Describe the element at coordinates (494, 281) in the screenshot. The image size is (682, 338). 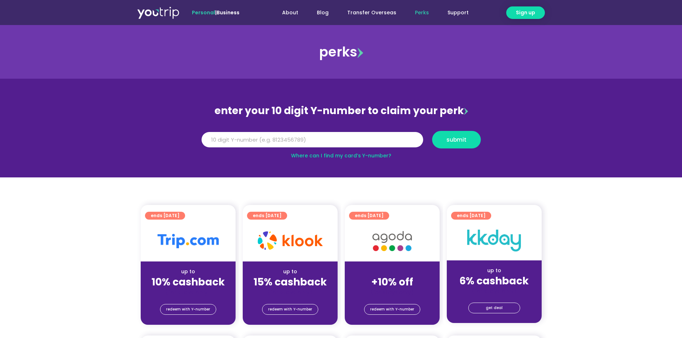
I see `strong: 6% cashback` at that location.